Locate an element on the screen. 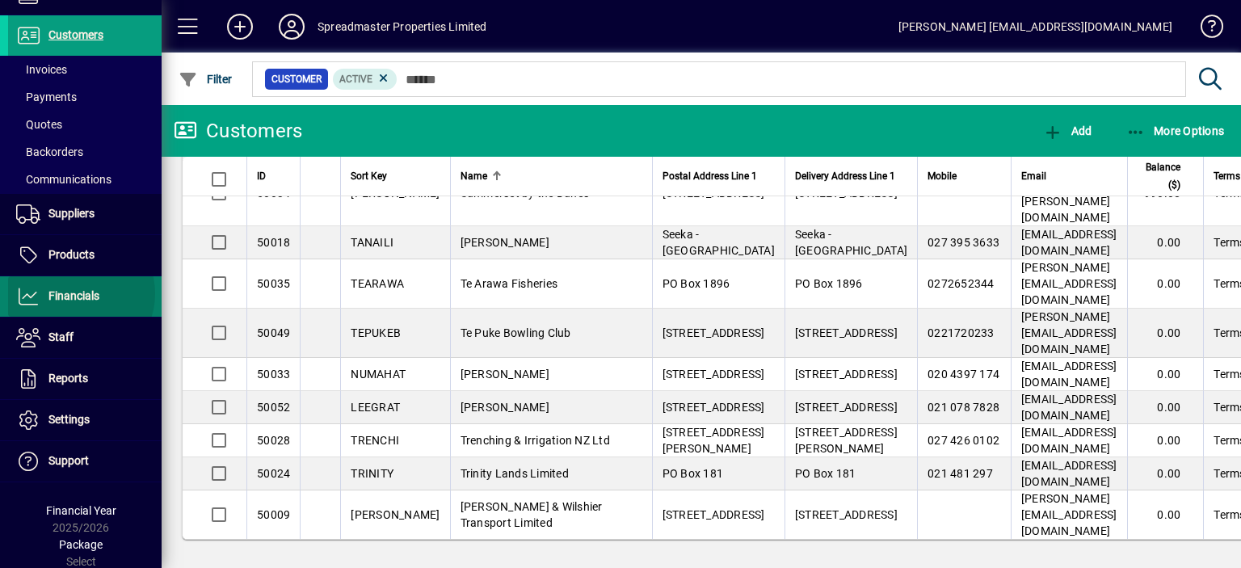  a: Staff is located at coordinates (85, 338).